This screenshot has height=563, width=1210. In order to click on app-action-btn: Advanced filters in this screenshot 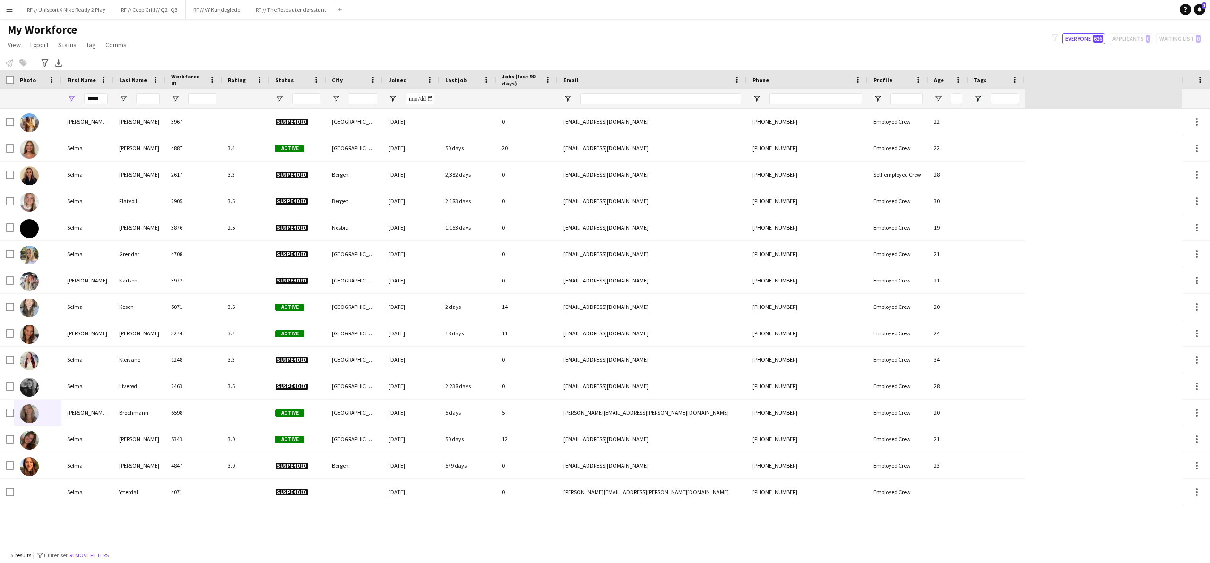, I will do `click(45, 63)`.